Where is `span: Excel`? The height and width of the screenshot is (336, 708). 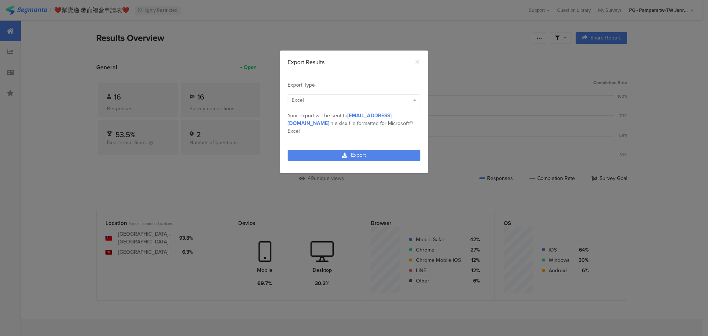
span: Excel is located at coordinates (298, 100).